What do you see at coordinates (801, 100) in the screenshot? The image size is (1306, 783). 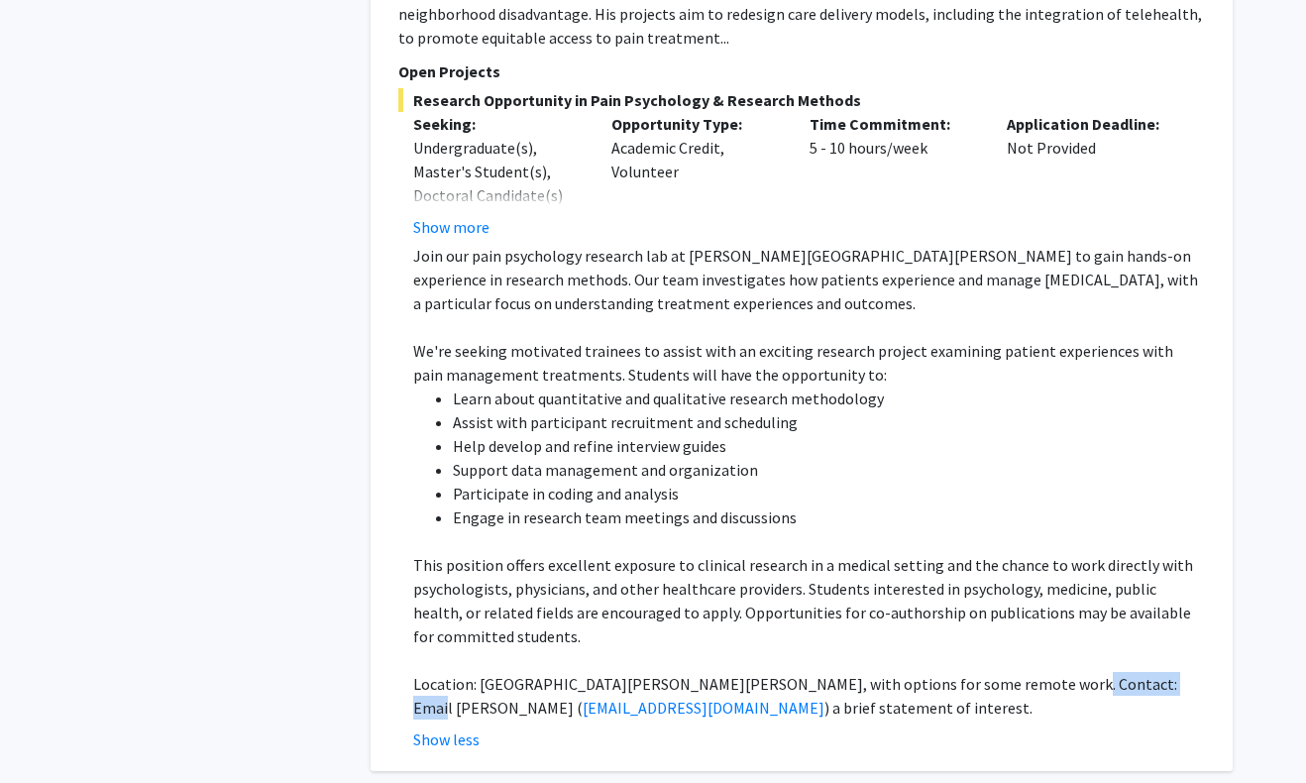 I see `span: Research Opportunity in Pain Psychology & Research Methods` at bounding box center [801, 100].